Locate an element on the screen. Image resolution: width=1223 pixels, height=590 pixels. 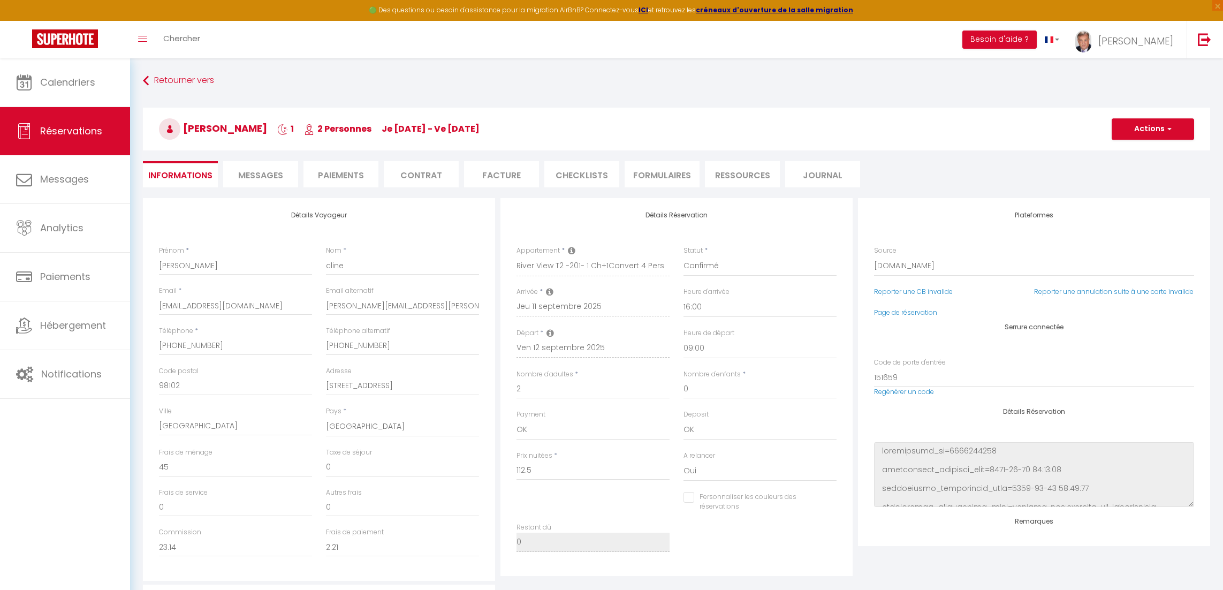
a: ICI is located at coordinates (643, 10).